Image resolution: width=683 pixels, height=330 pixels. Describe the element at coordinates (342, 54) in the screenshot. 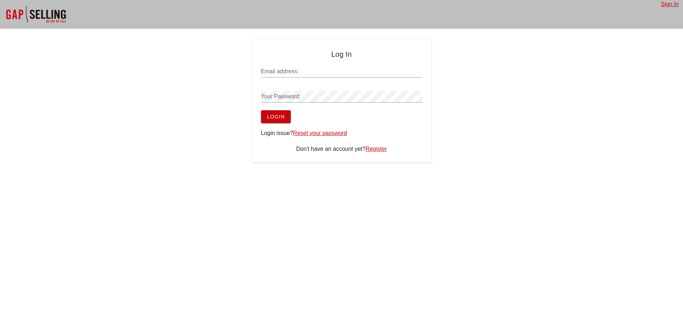

I see `h4: Log In` at that location.